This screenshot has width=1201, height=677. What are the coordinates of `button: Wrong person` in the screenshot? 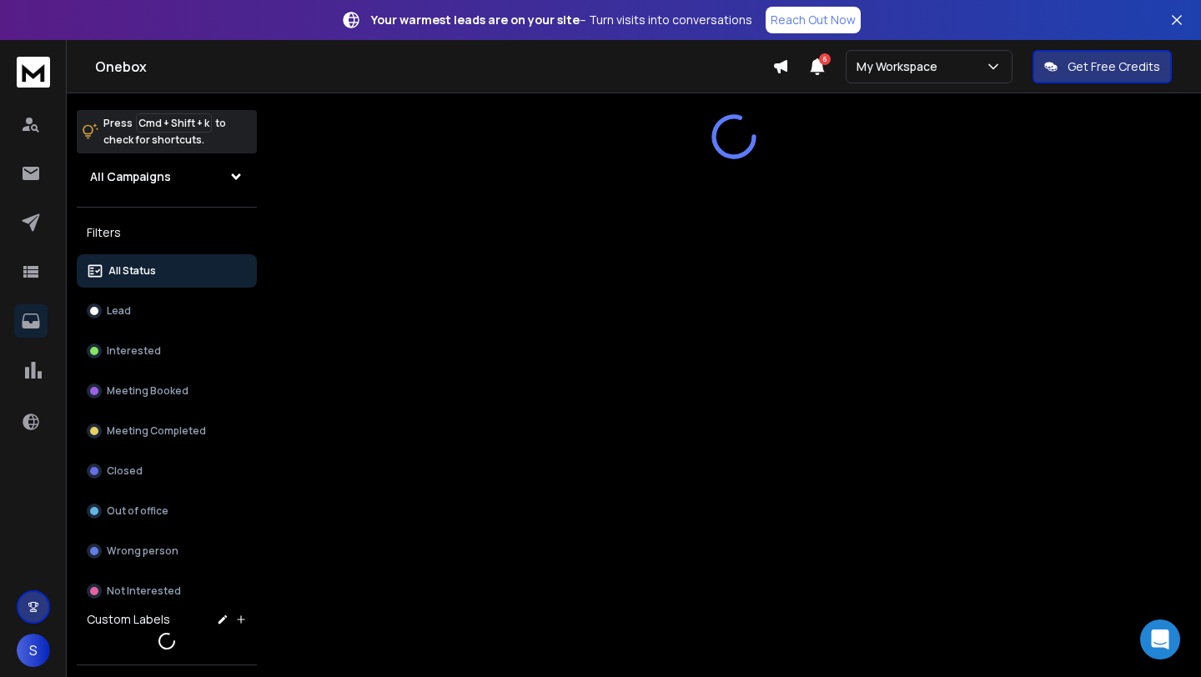 It's located at (167, 551).